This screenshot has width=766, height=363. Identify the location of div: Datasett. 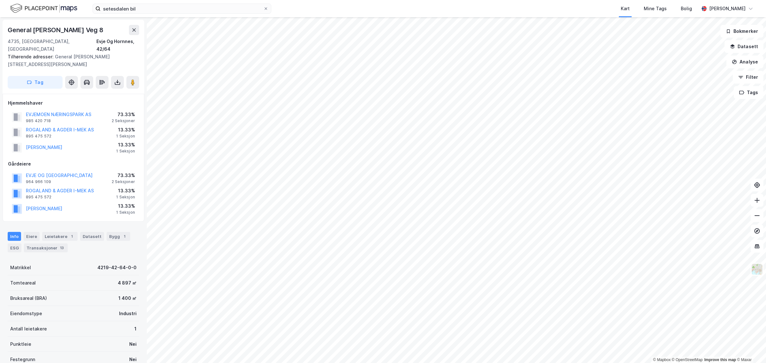
(92, 236).